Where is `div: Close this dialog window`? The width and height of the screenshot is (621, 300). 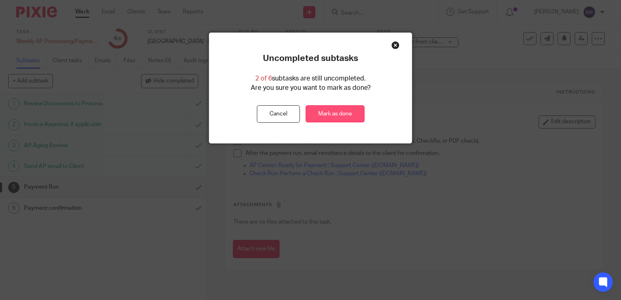
div: Close this dialog window is located at coordinates (395, 45).